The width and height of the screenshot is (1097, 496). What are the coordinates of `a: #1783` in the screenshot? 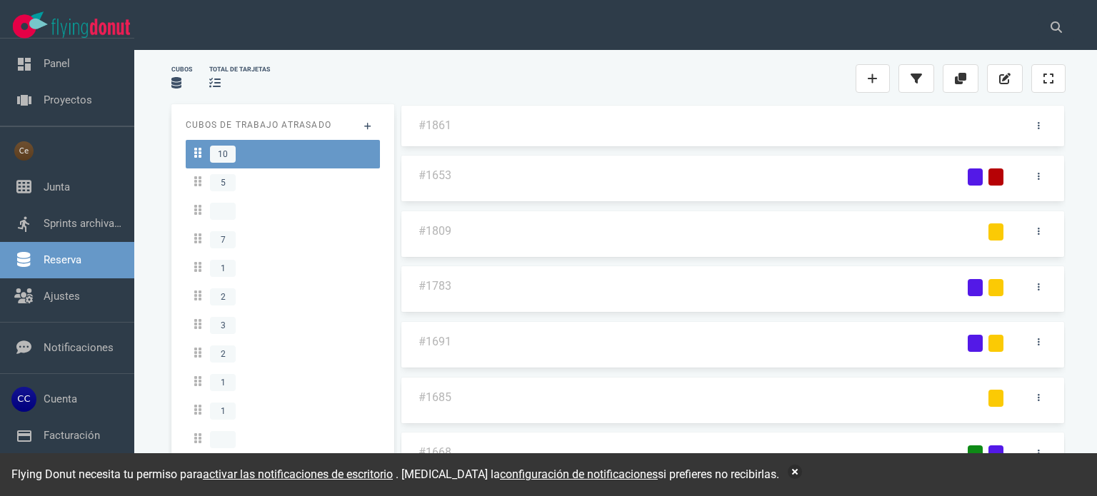 It's located at (435, 286).